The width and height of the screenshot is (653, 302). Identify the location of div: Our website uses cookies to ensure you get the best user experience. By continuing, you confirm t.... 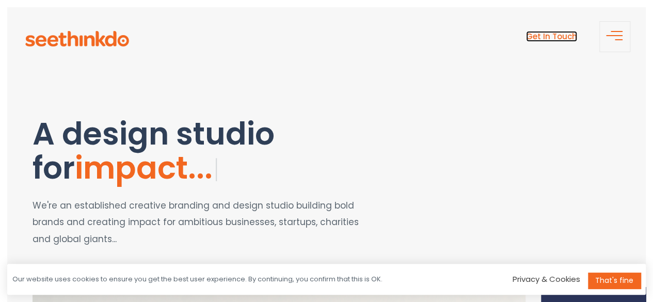
(197, 279).